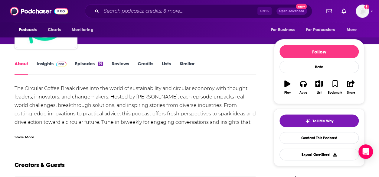 This screenshot has height=177, width=379. What do you see at coordinates (366, 152) in the screenshot?
I see `div: Open Intercom Messenger` at bounding box center [366, 152].